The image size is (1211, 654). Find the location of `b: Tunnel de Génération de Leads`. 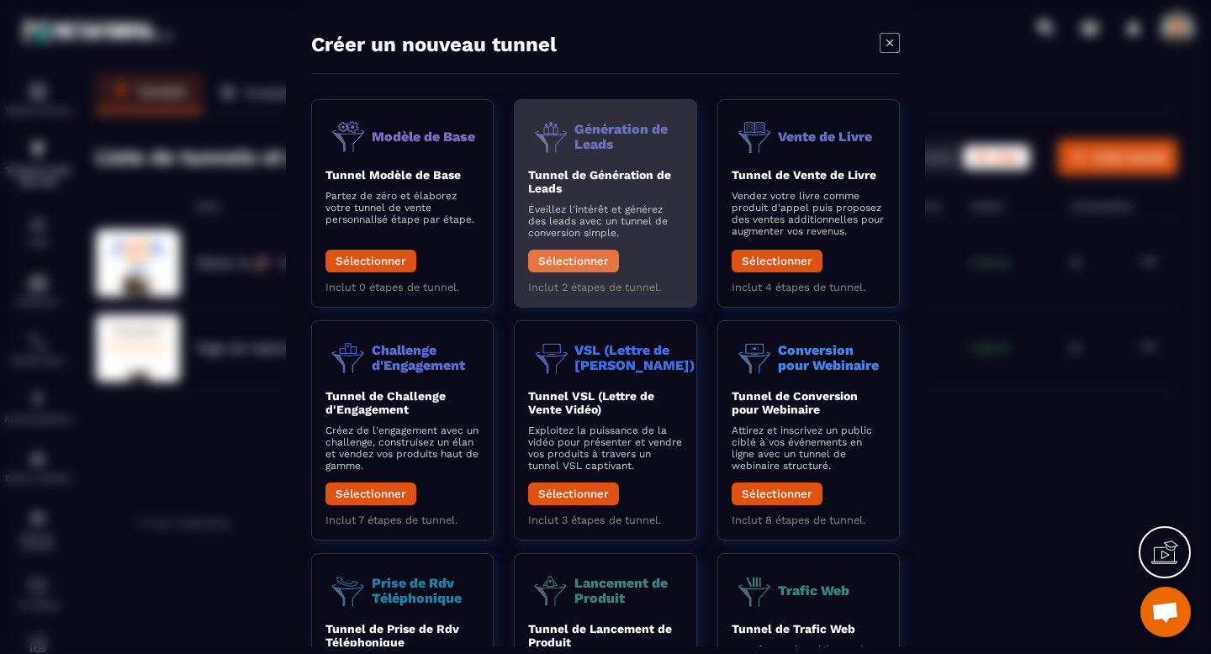

b: Tunnel de Génération de Leads is located at coordinates (600, 182).